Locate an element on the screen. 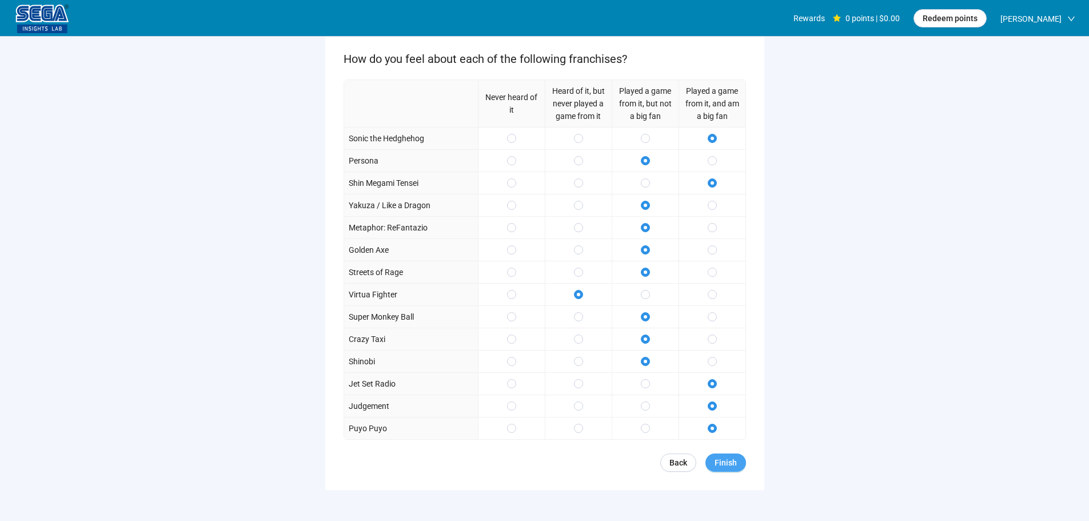  a: Back is located at coordinates (678, 463).